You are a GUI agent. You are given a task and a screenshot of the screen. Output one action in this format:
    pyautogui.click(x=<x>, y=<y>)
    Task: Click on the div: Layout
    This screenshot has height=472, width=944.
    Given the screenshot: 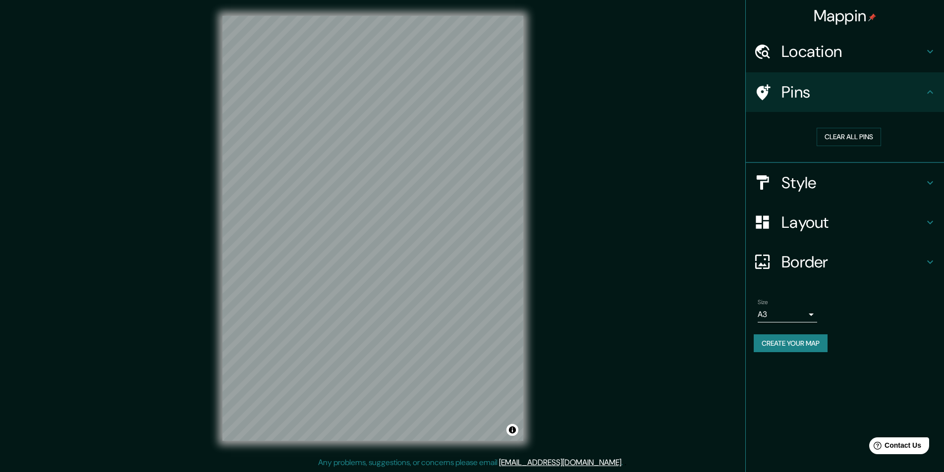 What is the action you would take?
    pyautogui.click(x=845, y=223)
    